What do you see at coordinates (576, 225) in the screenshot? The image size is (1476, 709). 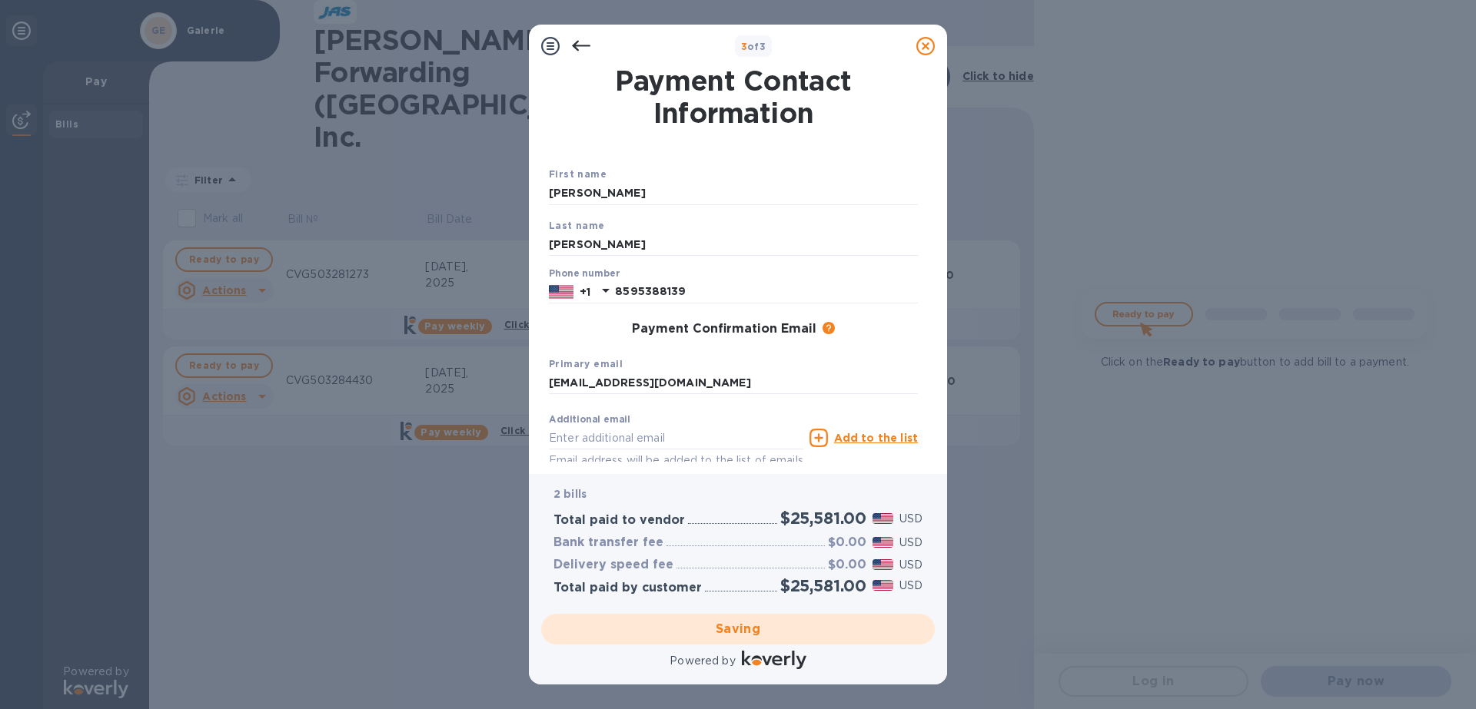 I see `b: Last name` at bounding box center [576, 225].